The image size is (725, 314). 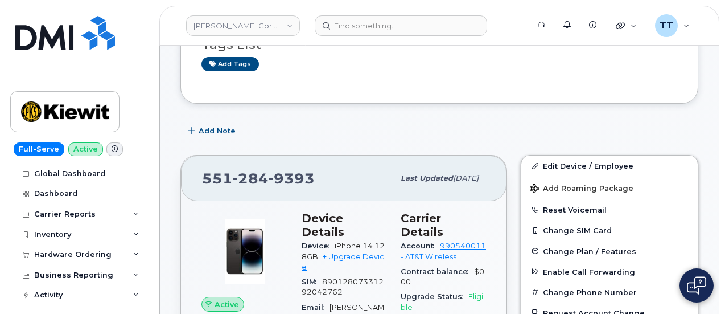 What do you see at coordinates (401, 26) in the screenshot?
I see `input: Find something...` at bounding box center [401, 26].